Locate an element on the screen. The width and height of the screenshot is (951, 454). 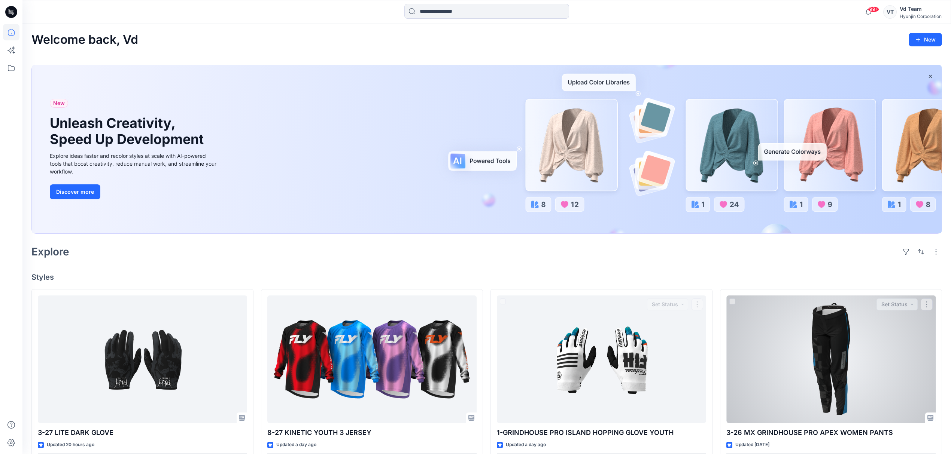
h1: Unleash Creativity, Speed Up Development is located at coordinates (128, 131).